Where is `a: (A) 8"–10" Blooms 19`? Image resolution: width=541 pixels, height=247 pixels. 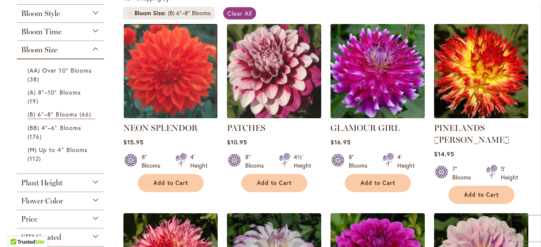
a: (A) 8"–10" Blooms 19 is located at coordinates (61, 97).